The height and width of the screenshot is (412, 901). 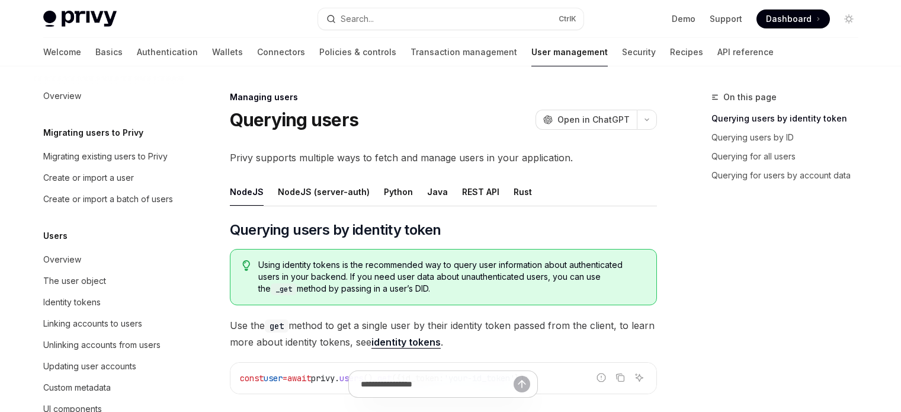 I want to click on a: The user object, so click(x=110, y=281).